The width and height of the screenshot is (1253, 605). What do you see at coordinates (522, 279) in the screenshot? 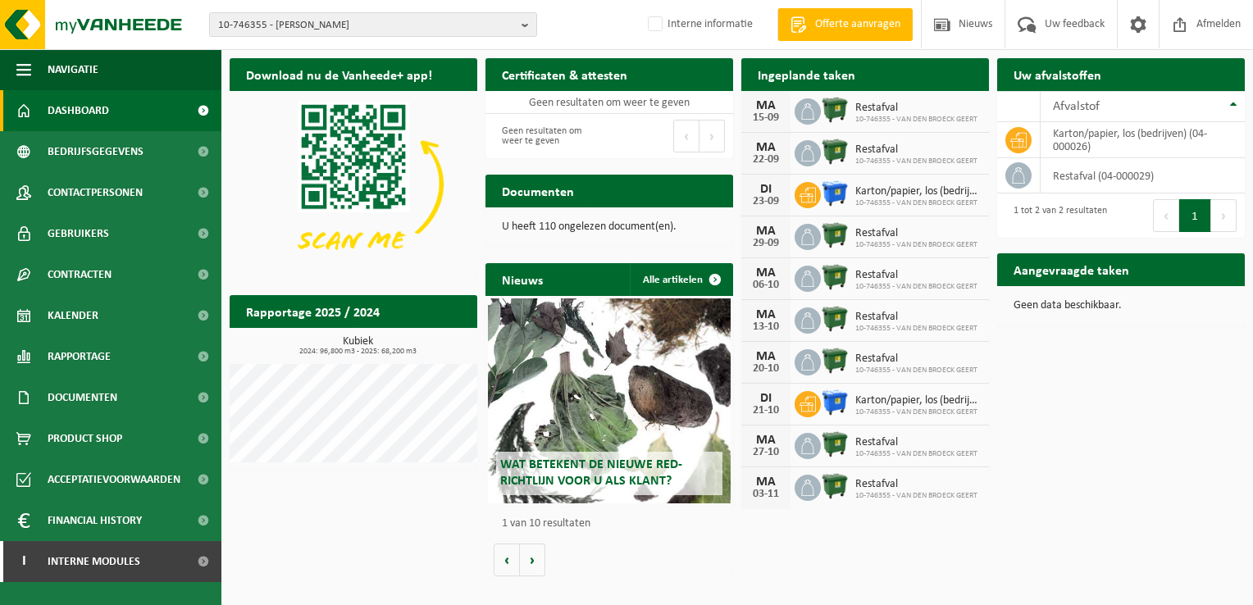
I see `h2: Nieuws` at bounding box center [522, 279].